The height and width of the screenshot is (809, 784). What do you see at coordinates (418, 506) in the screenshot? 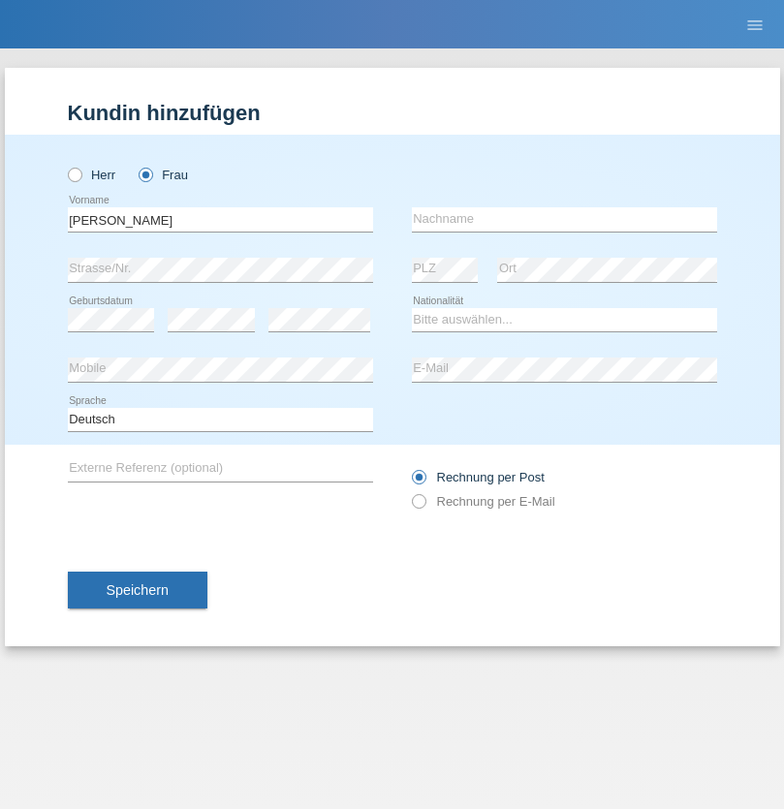
I see `input: Rechnung per E-Mail` at bounding box center [418, 506].